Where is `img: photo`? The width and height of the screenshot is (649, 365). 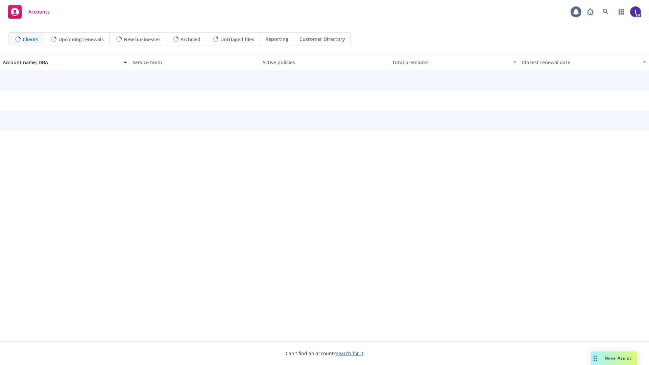 img: photo is located at coordinates (636, 12).